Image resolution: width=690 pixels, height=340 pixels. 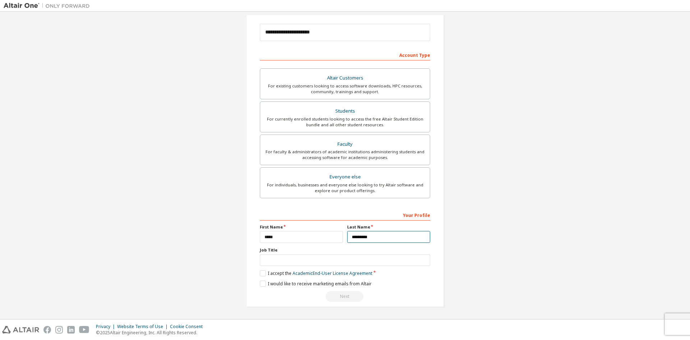 I want to click on div: Account Type, so click(x=345, y=55).